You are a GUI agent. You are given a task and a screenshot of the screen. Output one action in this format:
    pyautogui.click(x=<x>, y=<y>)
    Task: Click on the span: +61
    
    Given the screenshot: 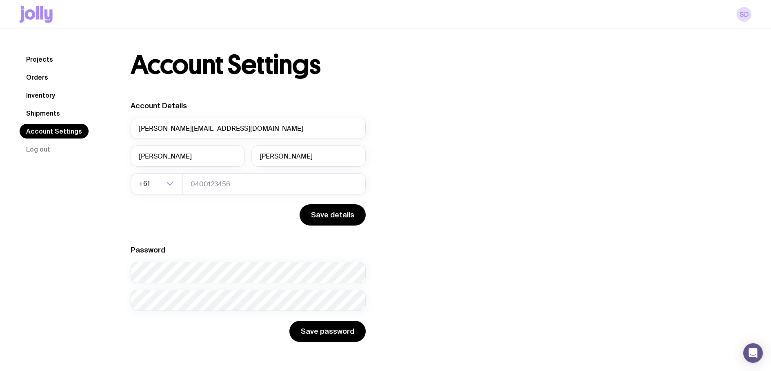 What is the action you would take?
    pyautogui.click(x=145, y=184)
    